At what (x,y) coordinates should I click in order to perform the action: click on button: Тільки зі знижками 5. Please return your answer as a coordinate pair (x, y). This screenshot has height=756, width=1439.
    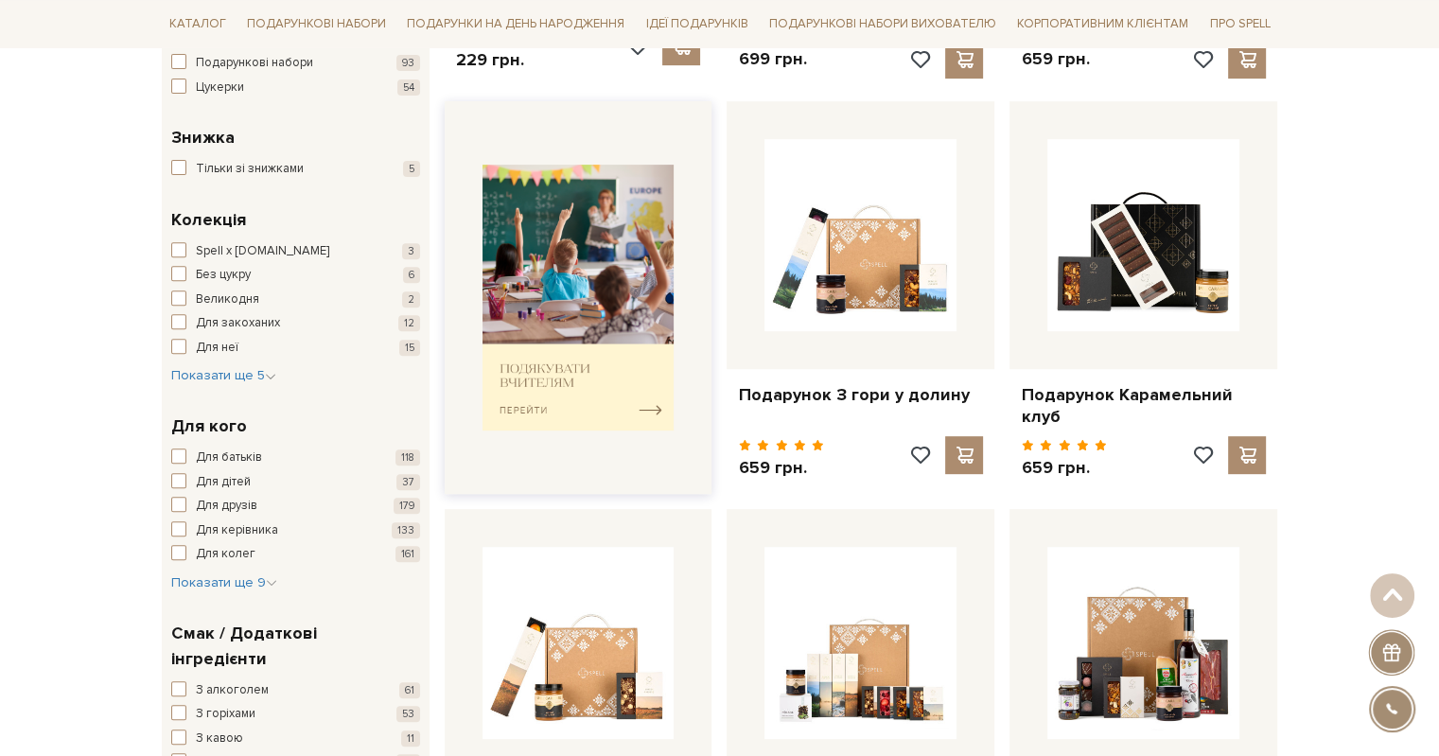
    Looking at the image, I should click on (295, 169).